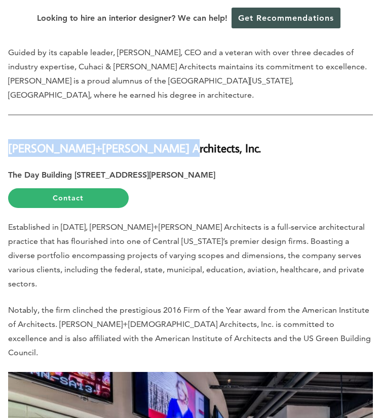 This screenshot has height=418, width=381. What do you see at coordinates (286, 18) in the screenshot?
I see `a: Get Recommendations` at bounding box center [286, 18].